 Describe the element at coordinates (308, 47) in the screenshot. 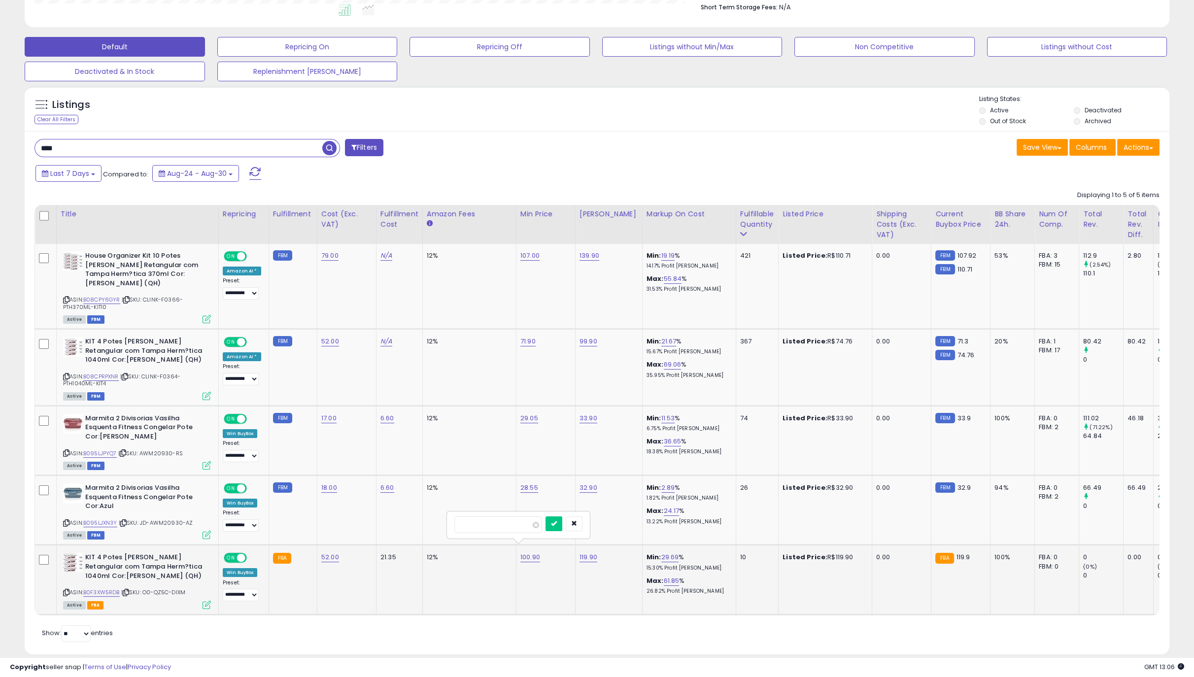

I see `button: Repricing On` at that location.